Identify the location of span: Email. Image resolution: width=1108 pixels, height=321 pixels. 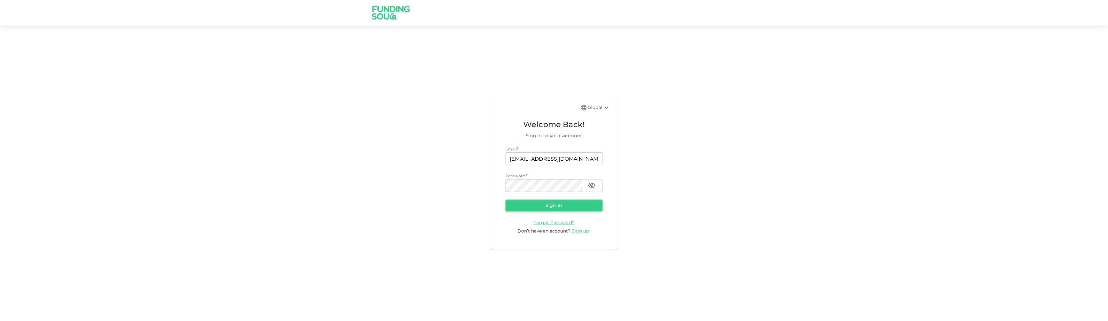
(512, 149).